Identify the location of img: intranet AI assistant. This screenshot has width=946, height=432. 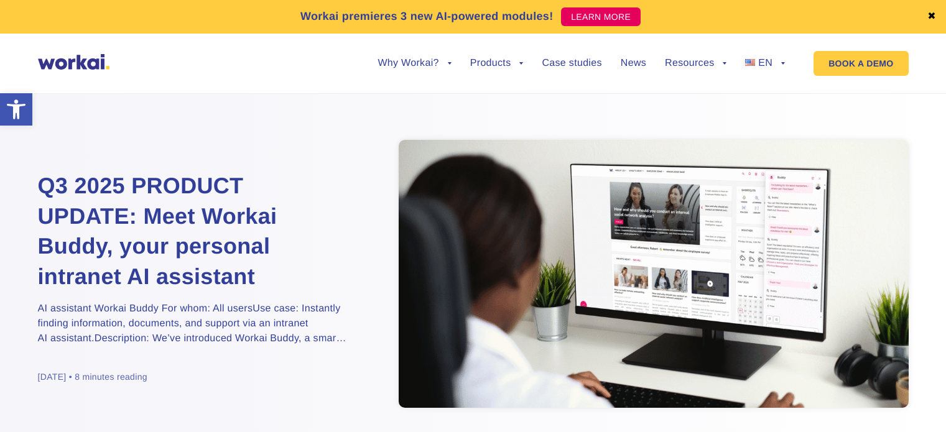
(654, 274).